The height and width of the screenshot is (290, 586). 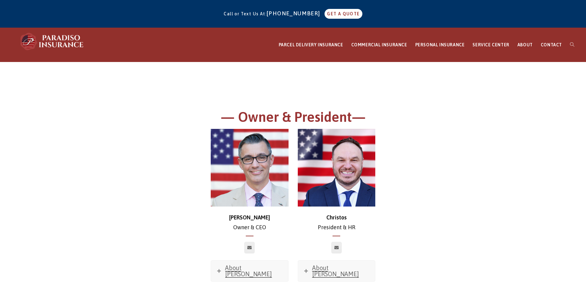 I want to click on span: ABOUT, so click(x=525, y=45).